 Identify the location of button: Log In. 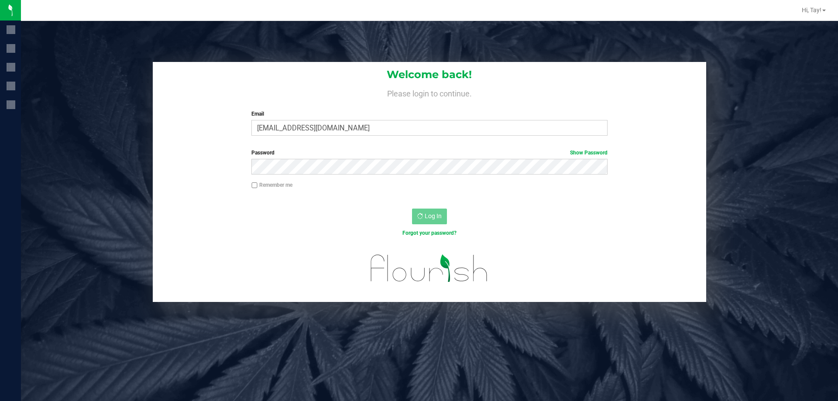
(429, 216).